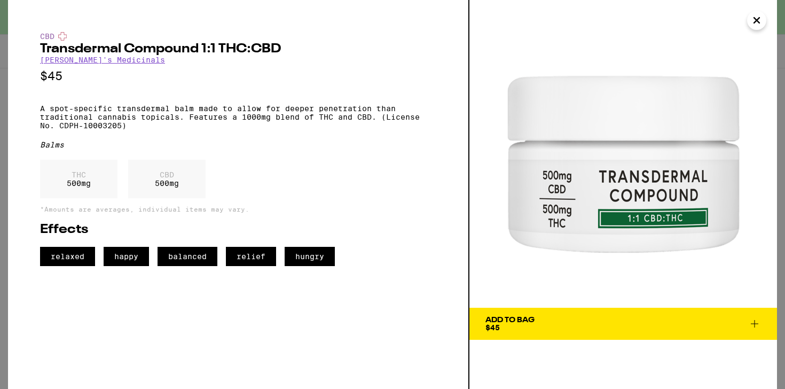  Describe the element at coordinates (62, 36) in the screenshot. I see `img: cbdColor.svg` at that location.